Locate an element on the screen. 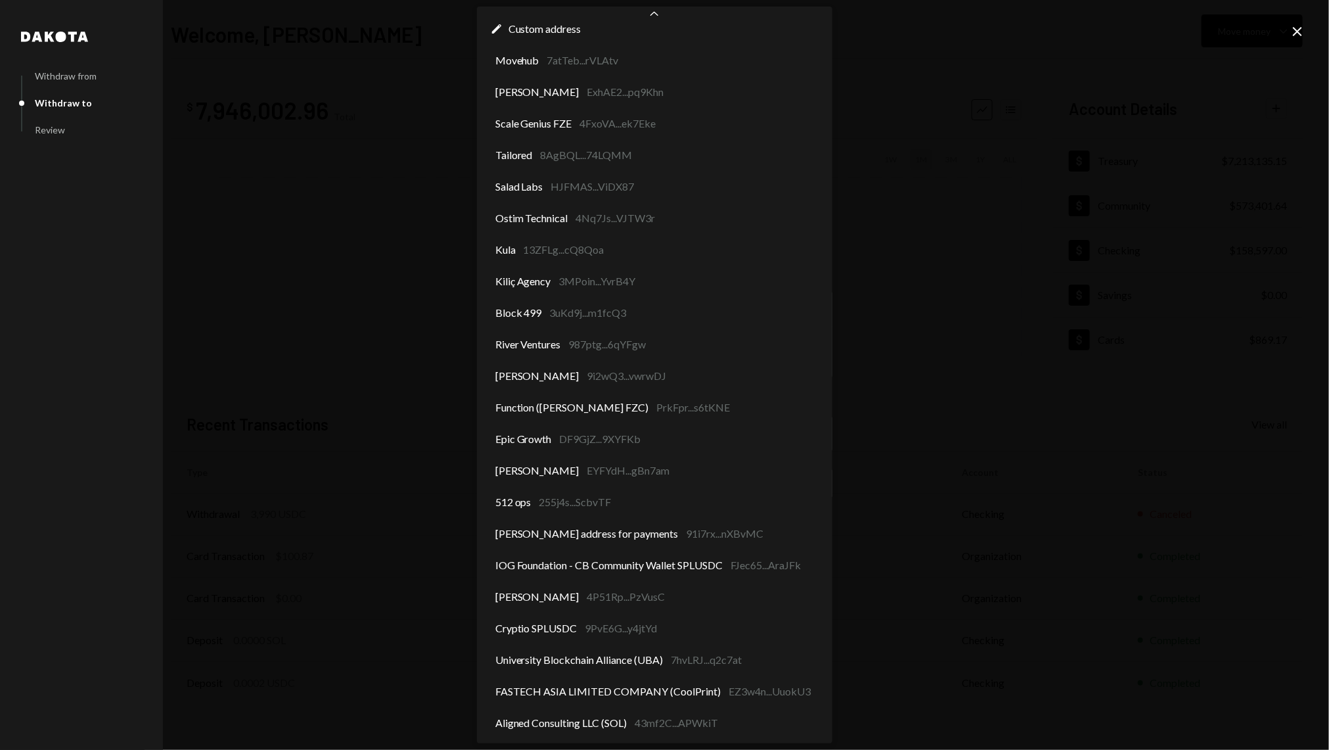 The height and width of the screenshot is (750, 1329). span: Kula is located at coordinates (505, 250).